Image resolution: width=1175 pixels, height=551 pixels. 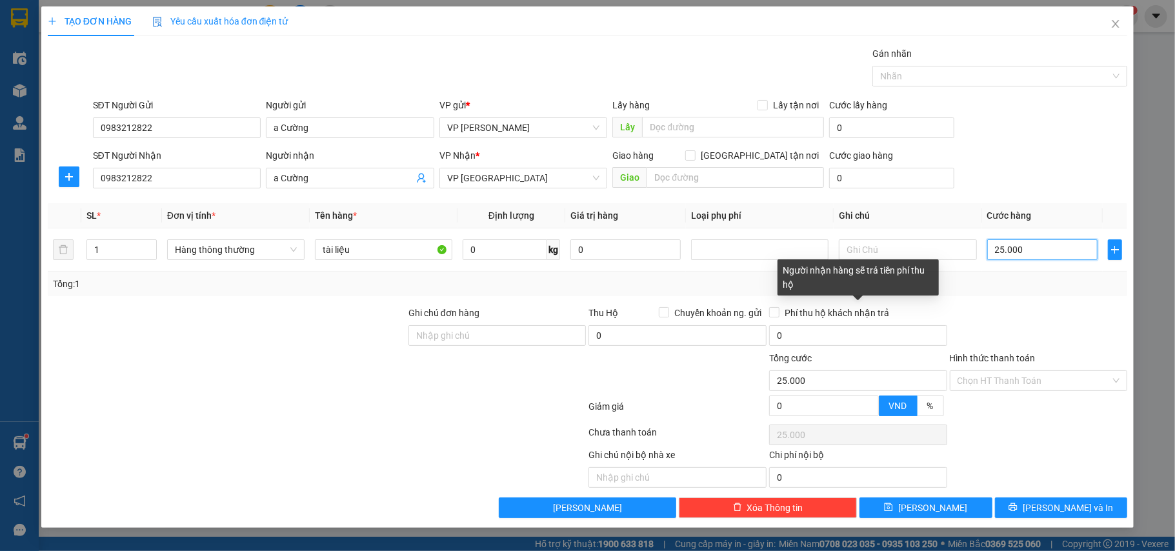 I want to click on span: Chuyển khoản ng. gửi, so click(x=718, y=313).